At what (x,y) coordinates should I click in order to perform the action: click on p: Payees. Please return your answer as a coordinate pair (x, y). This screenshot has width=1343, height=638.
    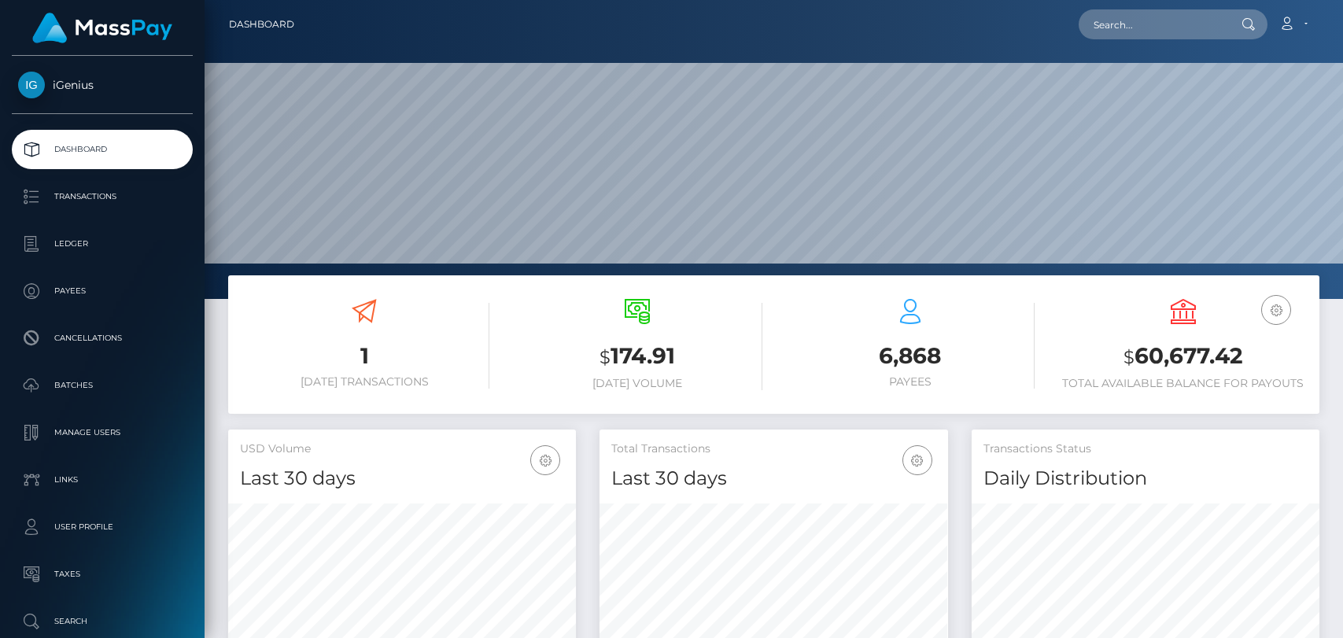
    Looking at the image, I should click on (102, 291).